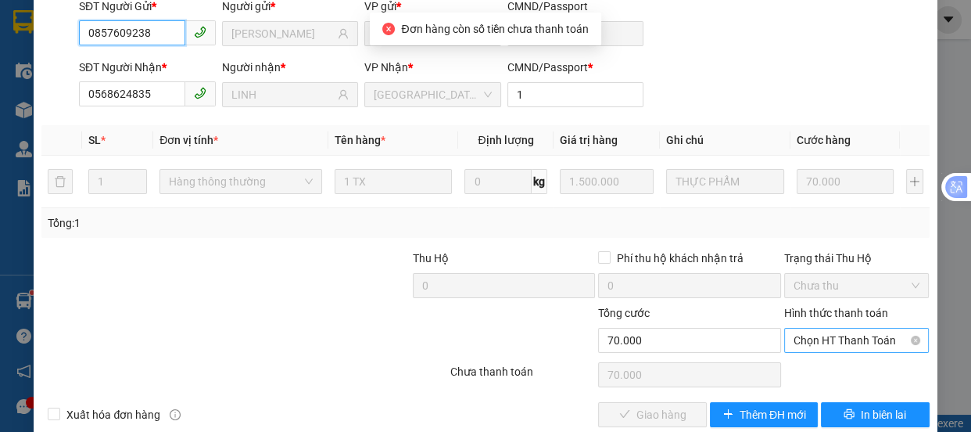 This screenshot has width=971, height=432. Describe the element at coordinates (680, 258) in the screenshot. I see `span: Phí thu hộ khách nhận trả` at that location.